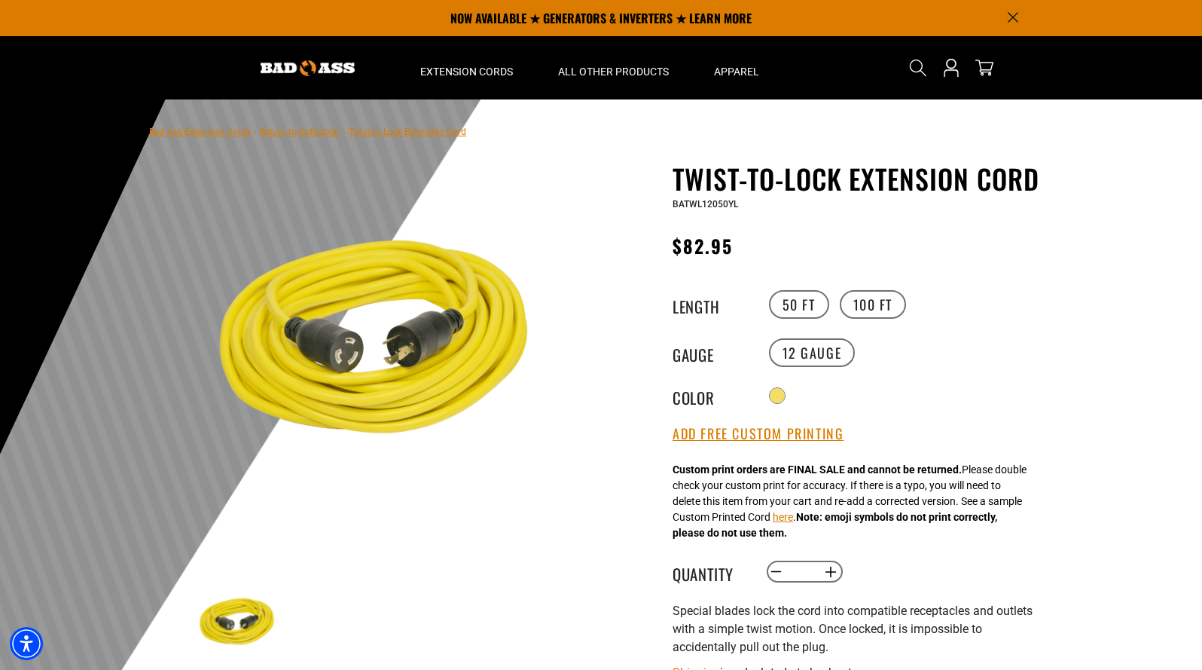 This screenshot has width=1202, height=670. What do you see at coordinates (812, 353) in the screenshot?
I see `label: 12 Gauge` at bounding box center [812, 353].